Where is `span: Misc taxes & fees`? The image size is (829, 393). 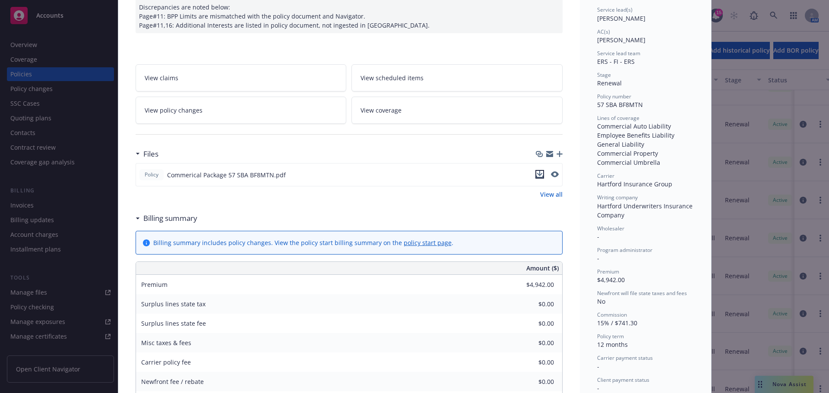 span: Misc taxes & fees is located at coordinates (166, 343).